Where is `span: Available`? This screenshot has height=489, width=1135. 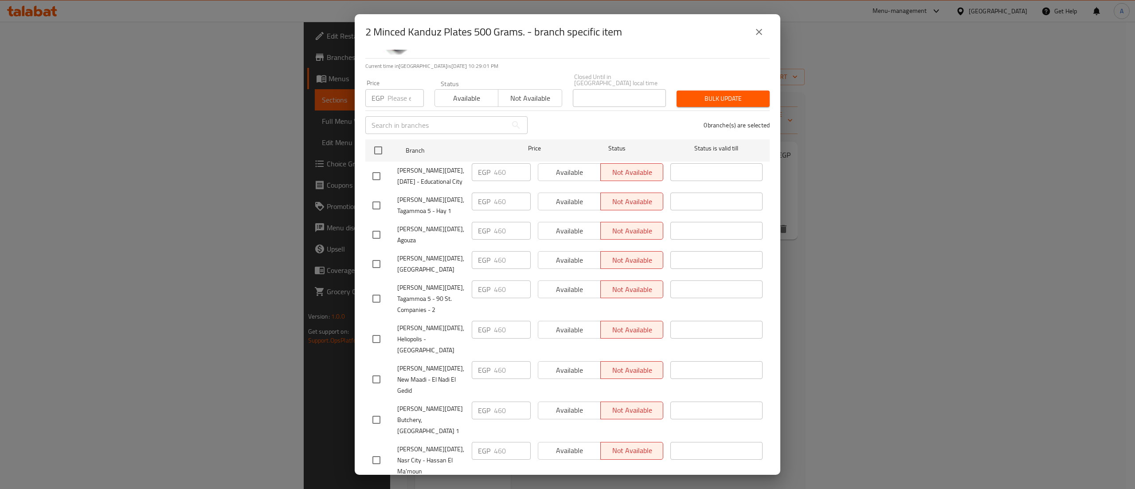
span: Available is located at coordinates (467, 98).